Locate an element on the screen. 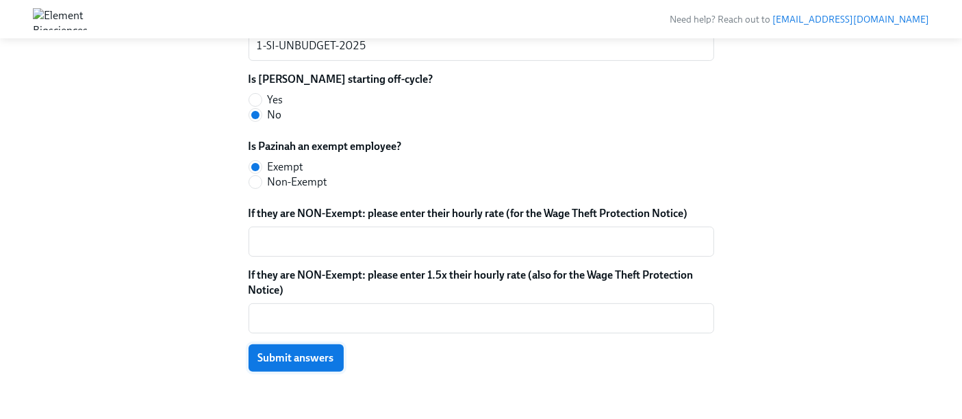  span: Need help? Reach out to is located at coordinates (799, 19).